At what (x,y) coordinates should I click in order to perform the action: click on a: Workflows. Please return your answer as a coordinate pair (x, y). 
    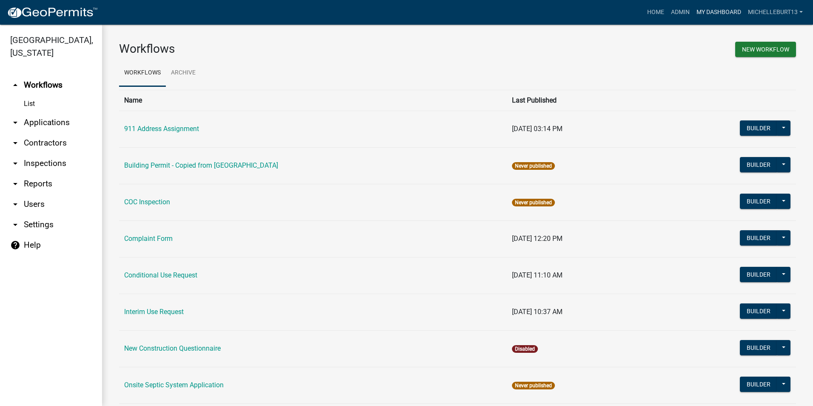
    Looking at the image, I should click on (142, 73).